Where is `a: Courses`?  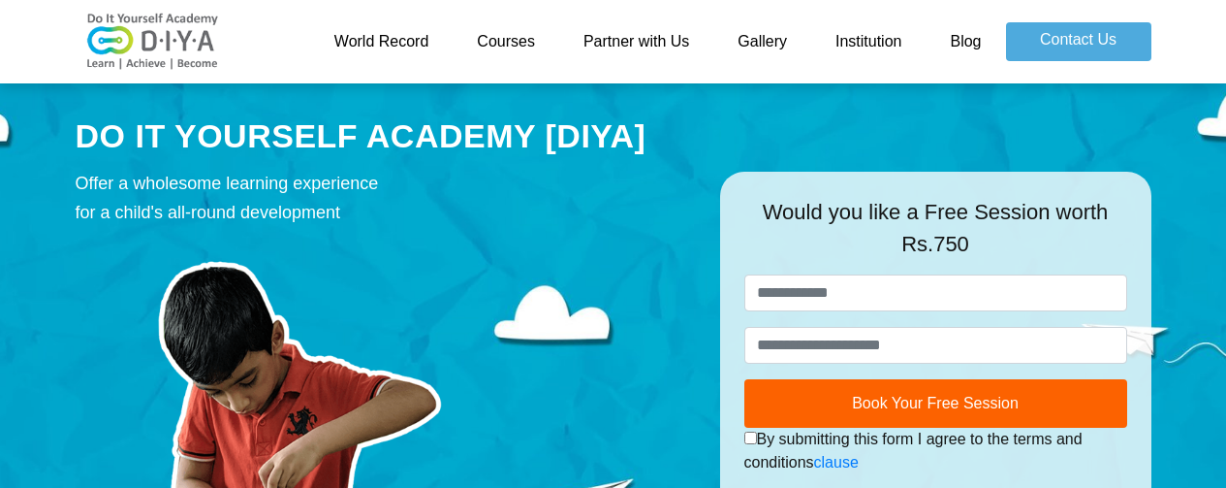
a: Courses is located at coordinates (506, 42).